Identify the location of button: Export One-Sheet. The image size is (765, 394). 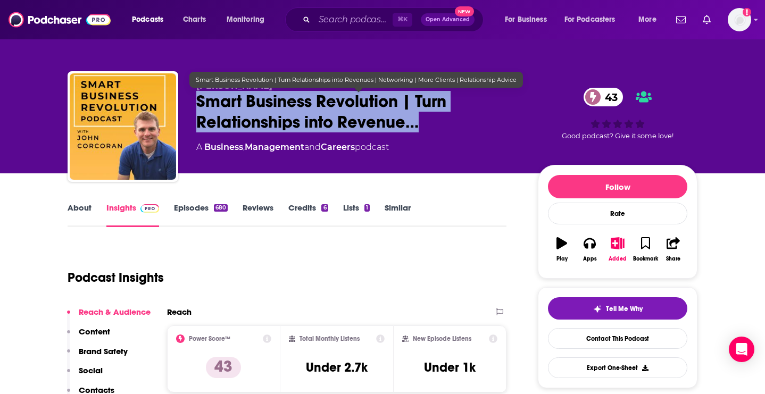
(618, 368).